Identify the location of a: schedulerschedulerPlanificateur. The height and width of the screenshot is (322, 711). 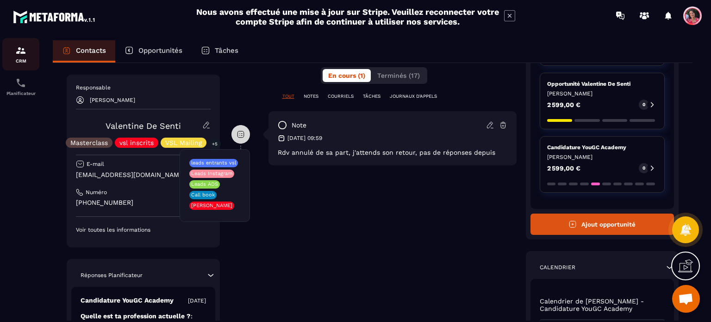
(21, 87).